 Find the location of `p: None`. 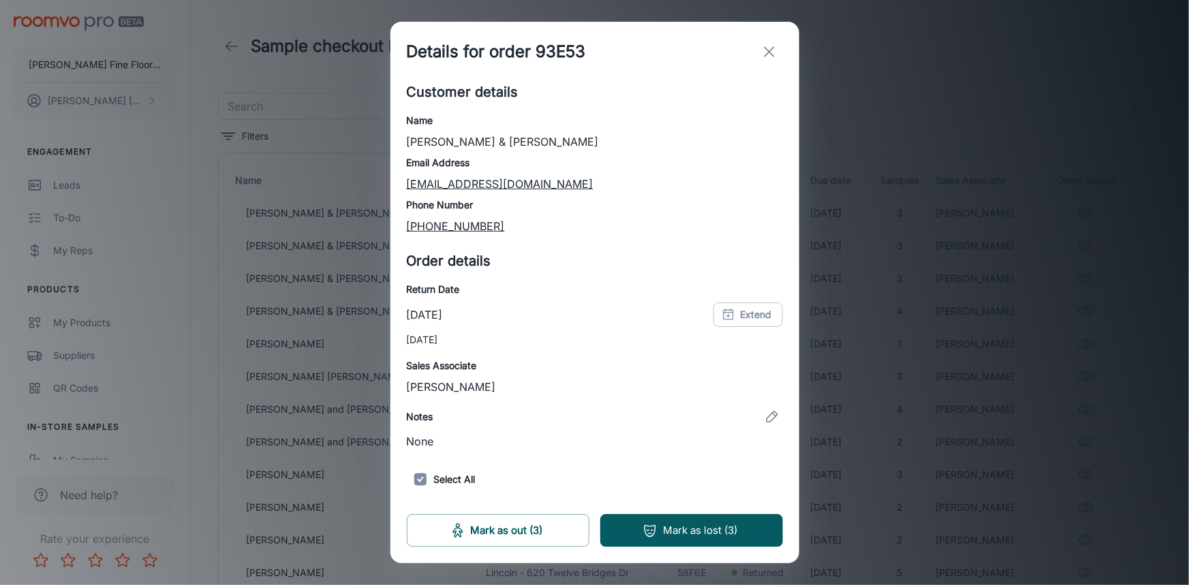

p: None is located at coordinates (595, 441).